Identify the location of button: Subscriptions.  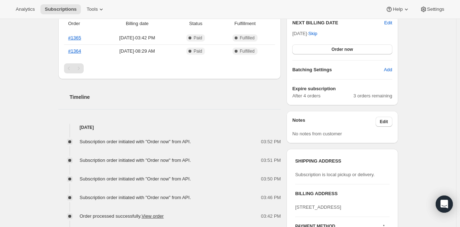
(60, 9).